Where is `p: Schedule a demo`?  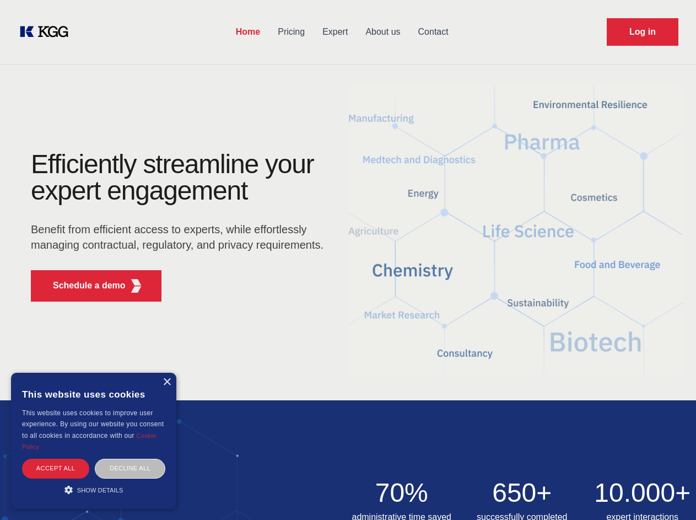 p: Schedule a demo is located at coordinates (89, 286).